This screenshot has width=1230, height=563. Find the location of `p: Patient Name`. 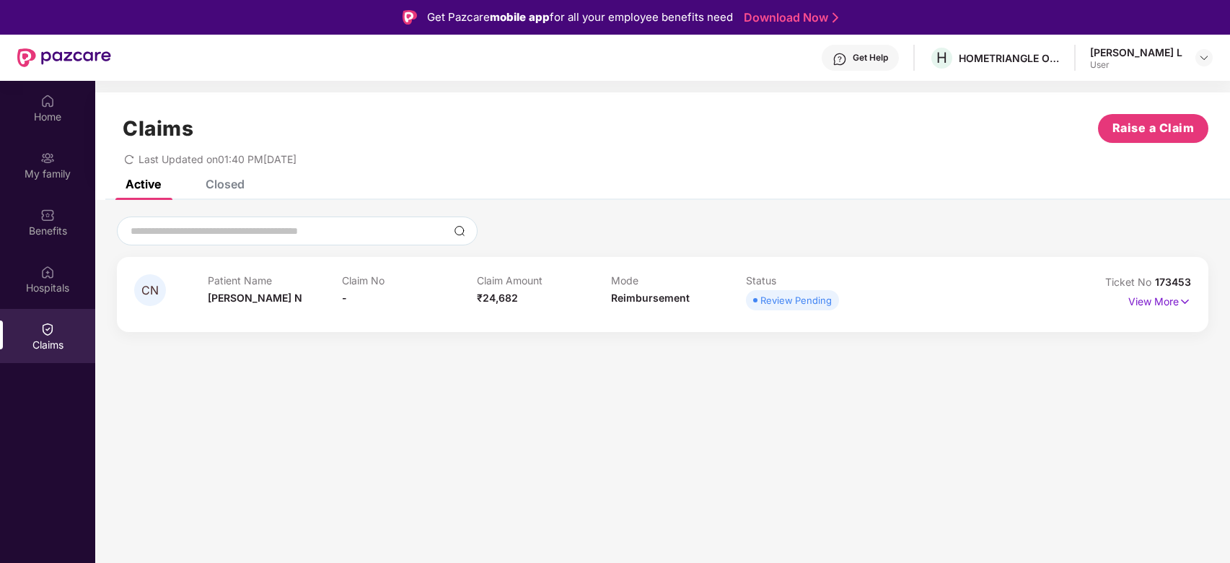

p: Patient Name is located at coordinates (275, 280).